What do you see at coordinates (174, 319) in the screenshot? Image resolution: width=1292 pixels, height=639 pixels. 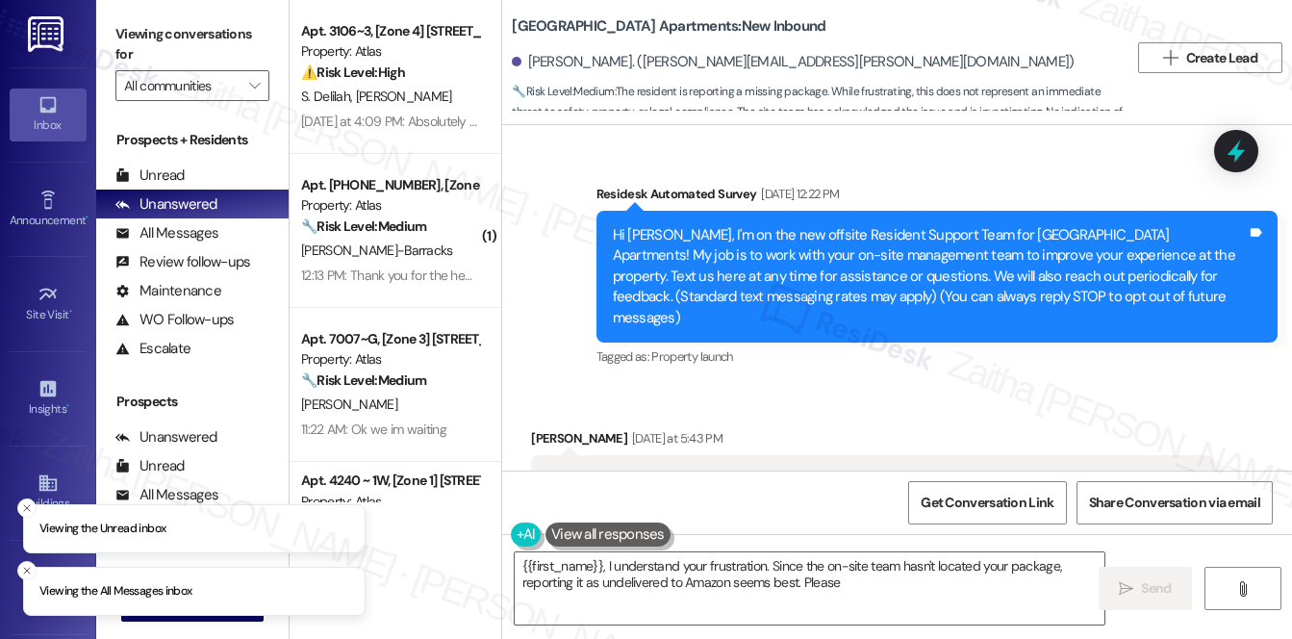 I see `div: WO Follow-ups` at bounding box center [174, 319].